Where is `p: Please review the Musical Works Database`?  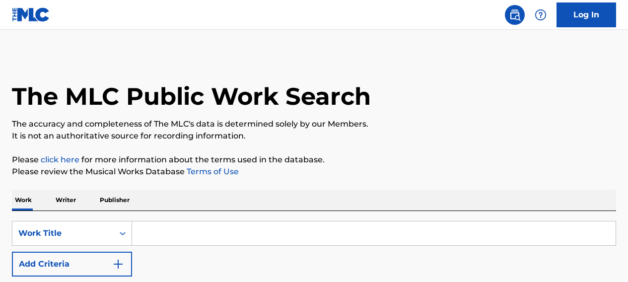 p: Please review the Musical Works Database is located at coordinates (314, 172).